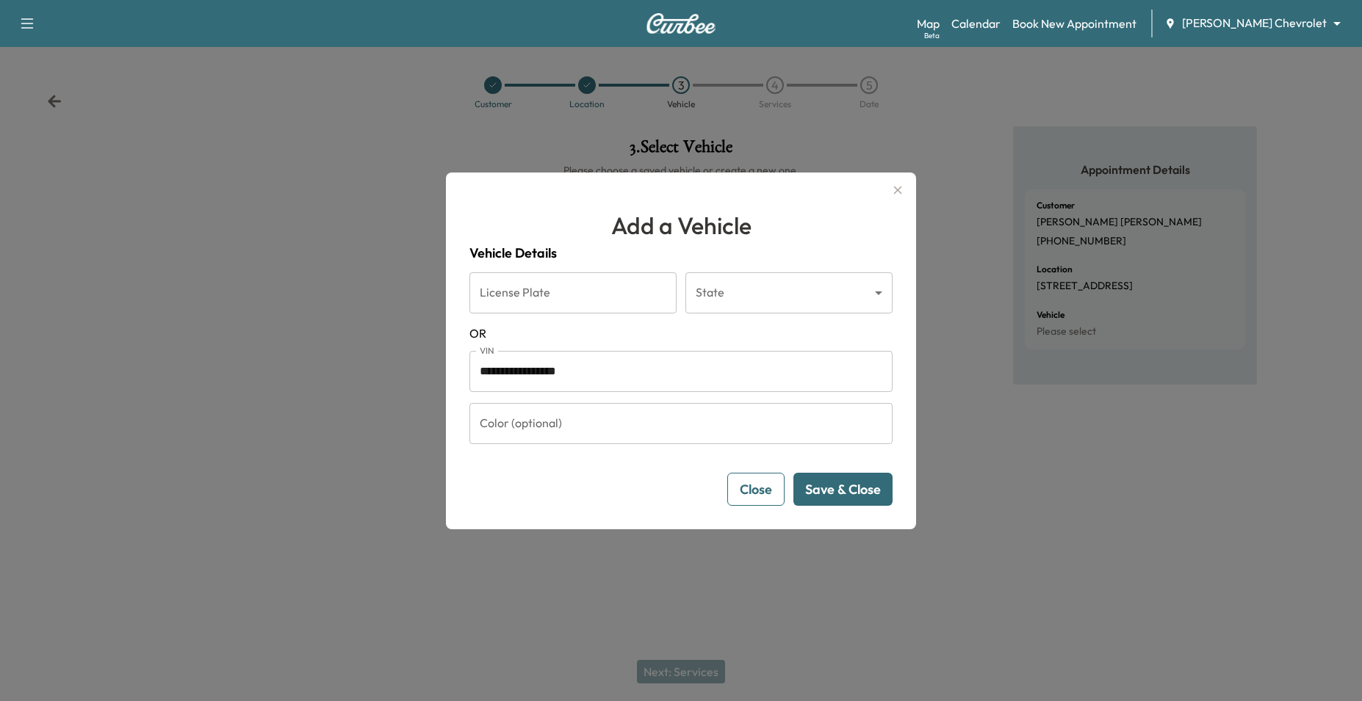 Image resolution: width=1362 pixels, height=701 pixels. What do you see at coordinates (975, 23) in the screenshot?
I see `a: Calendar` at bounding box center [975, 23].